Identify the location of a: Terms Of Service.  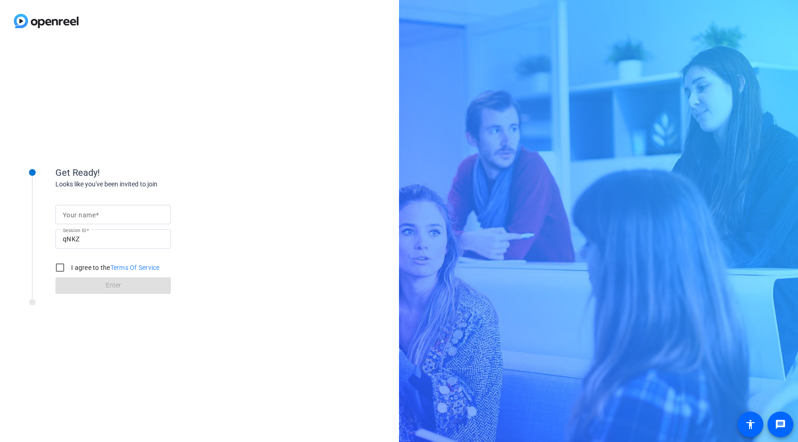
(135, 268).